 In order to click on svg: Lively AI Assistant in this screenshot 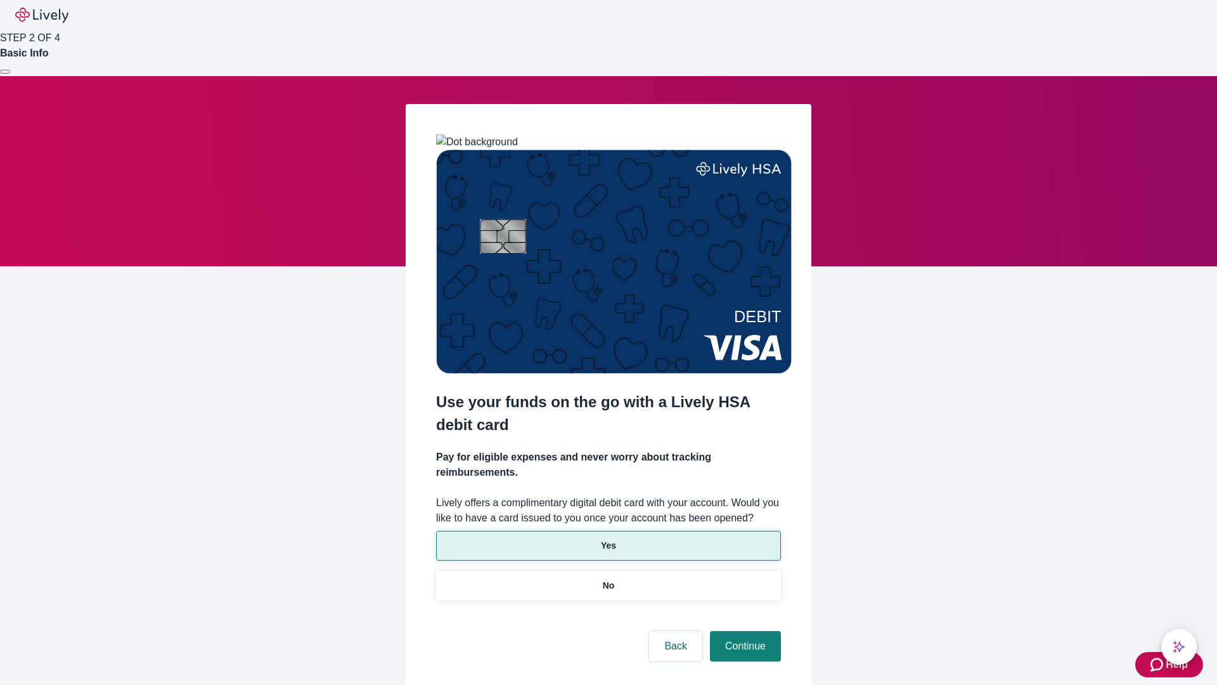, I will do `click(1179, 646)`.